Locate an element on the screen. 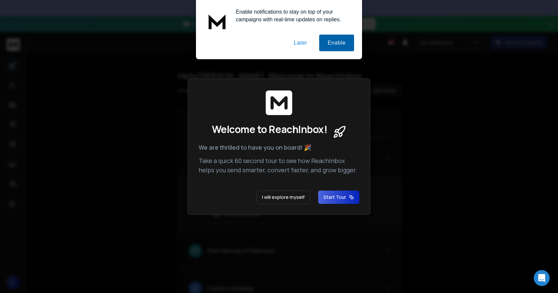 The image size is (558, 293). span: Start Tour is located at coordinates (339, 197).